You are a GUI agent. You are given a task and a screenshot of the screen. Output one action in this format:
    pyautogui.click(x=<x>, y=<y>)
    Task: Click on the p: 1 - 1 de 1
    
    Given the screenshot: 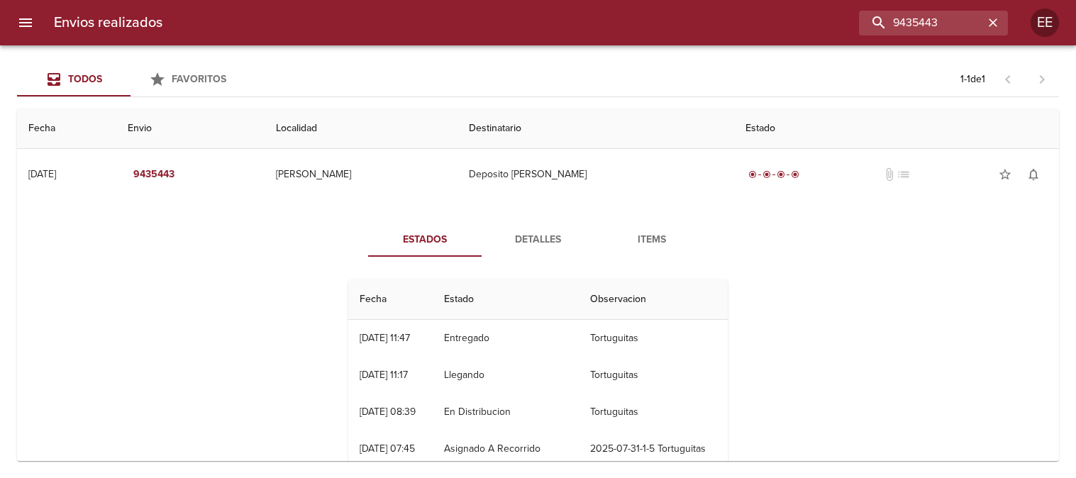 What is the action you would take?
    pyautogui.click(x=972, y=79)
    